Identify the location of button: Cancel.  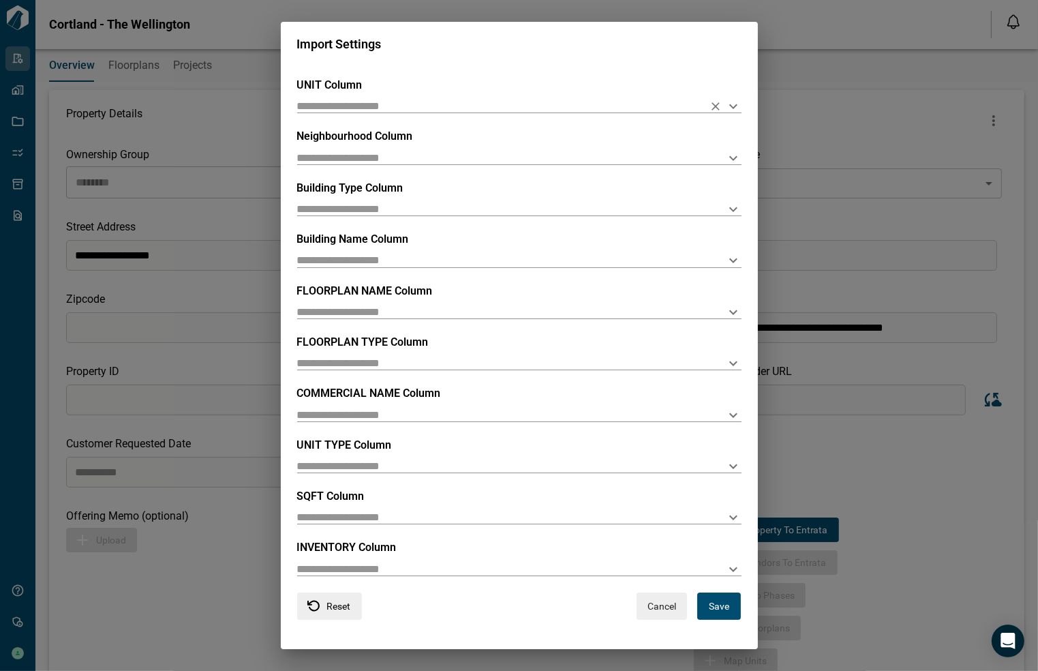
(662, 606).